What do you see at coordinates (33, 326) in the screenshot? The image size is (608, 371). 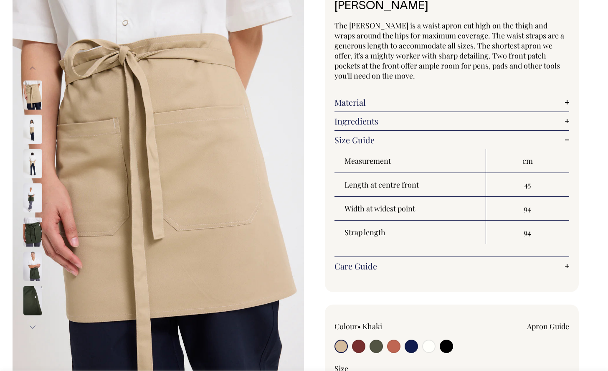 I see `button: Next` at bounding box center [33, 326].